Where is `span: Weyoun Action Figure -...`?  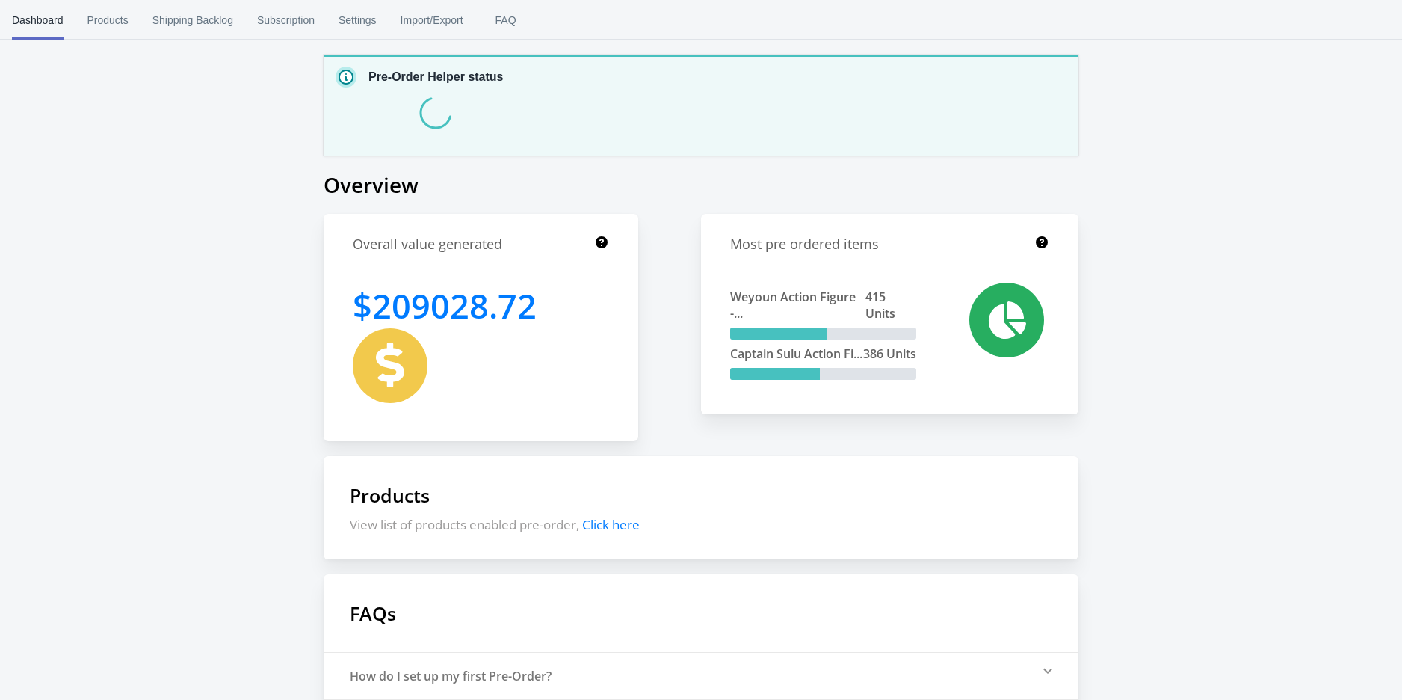
span: Weyoun Action Figure -... is located at coordinates (797, 305).